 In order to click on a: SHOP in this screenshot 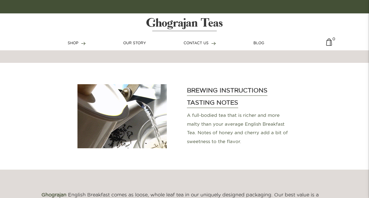, I will do `click(77, 43)`.